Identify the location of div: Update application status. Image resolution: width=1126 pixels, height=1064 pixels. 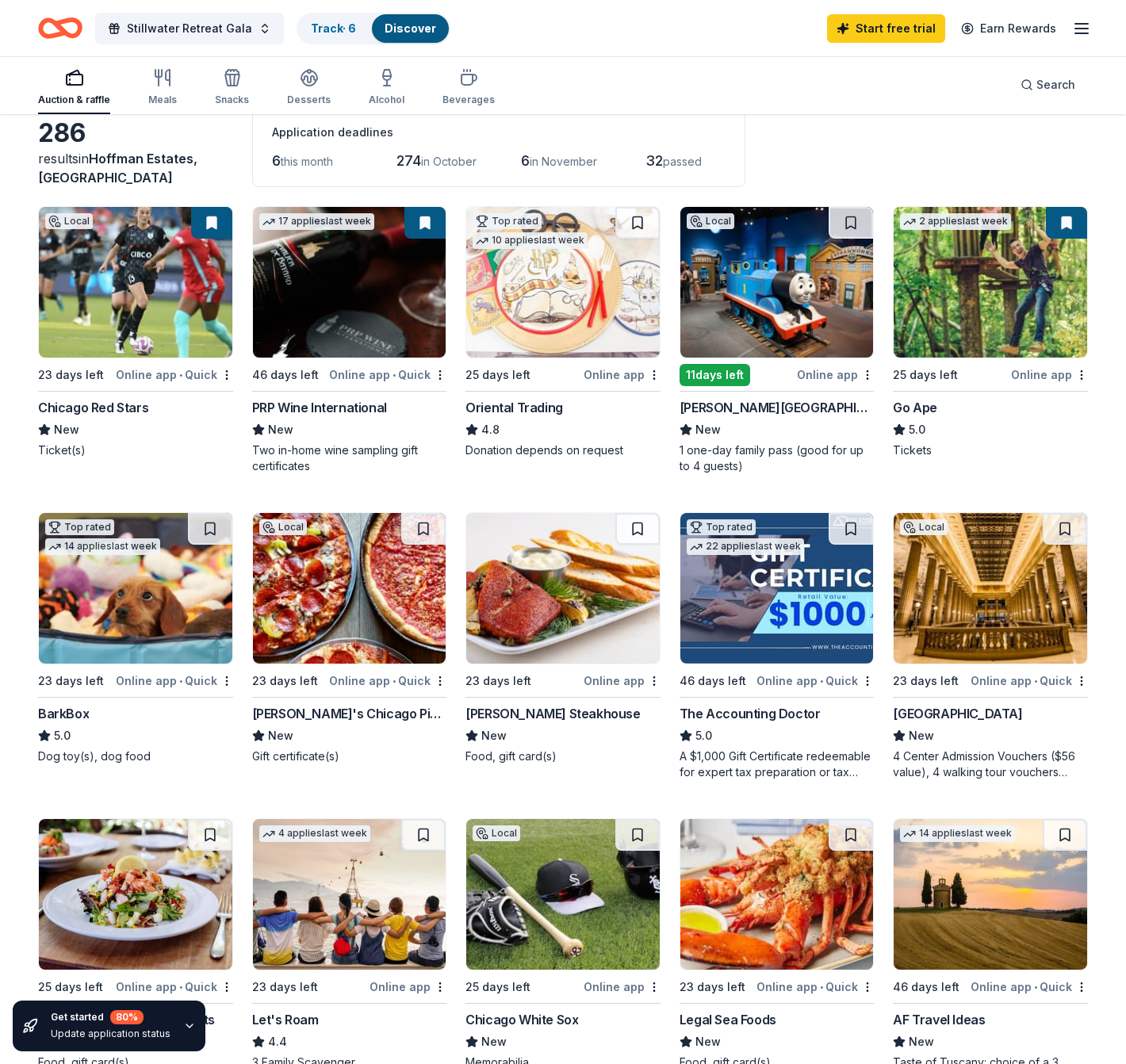
(110, 1034).